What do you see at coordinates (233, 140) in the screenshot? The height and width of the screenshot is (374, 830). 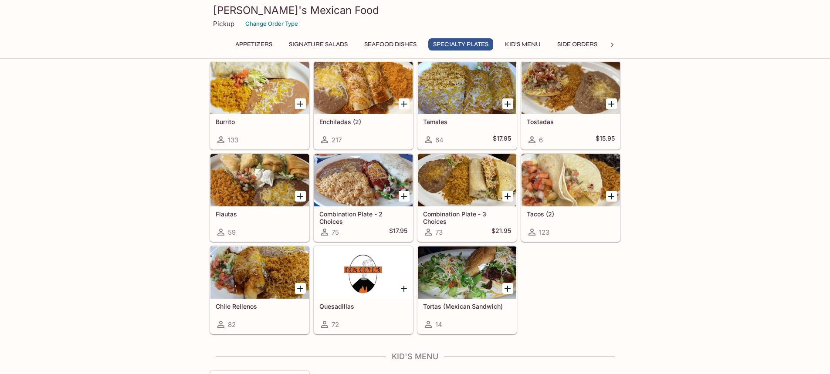 I see `span: 133` at bounding box center [233, 140].